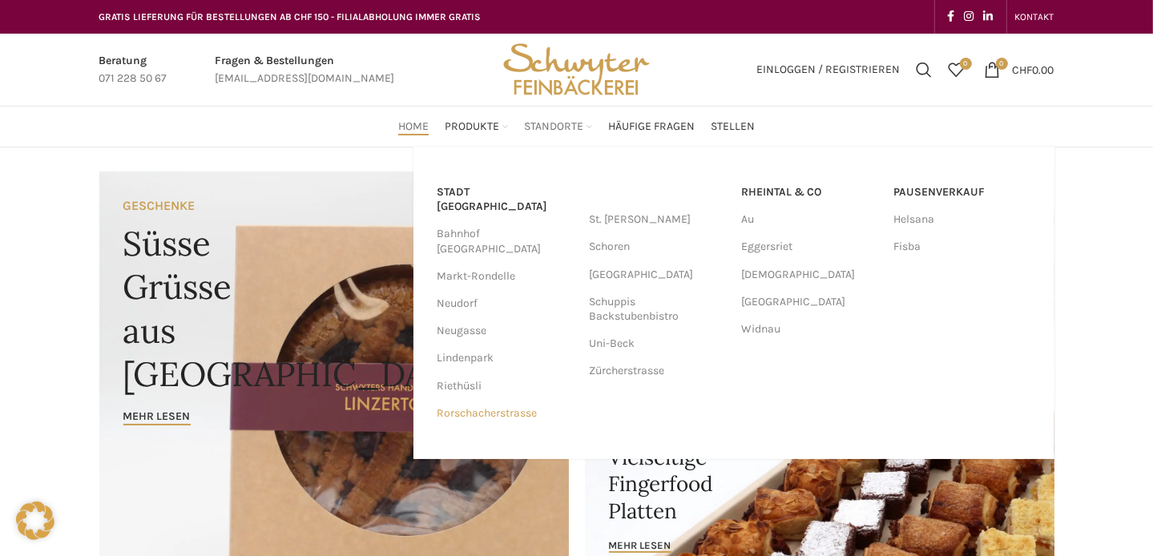  I want to click on span: Einloggen / Registrieren, so click(828, 70).